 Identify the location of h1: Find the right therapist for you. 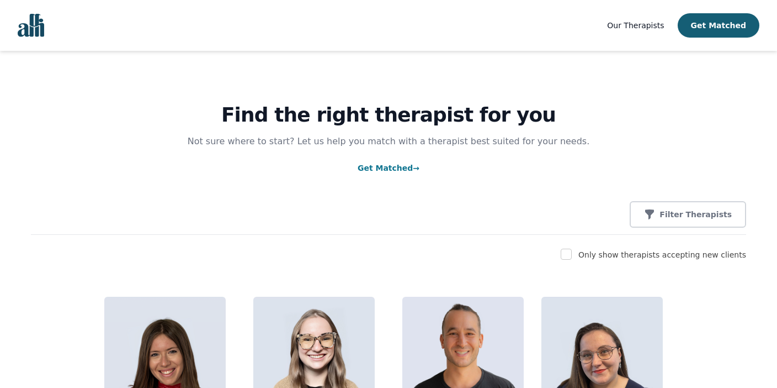
(389, 115).